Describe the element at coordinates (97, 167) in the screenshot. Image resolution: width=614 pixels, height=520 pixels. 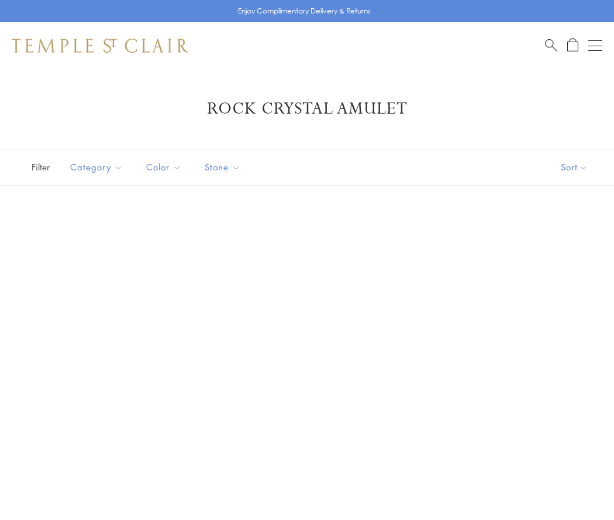
I see `button: Category` at that location.